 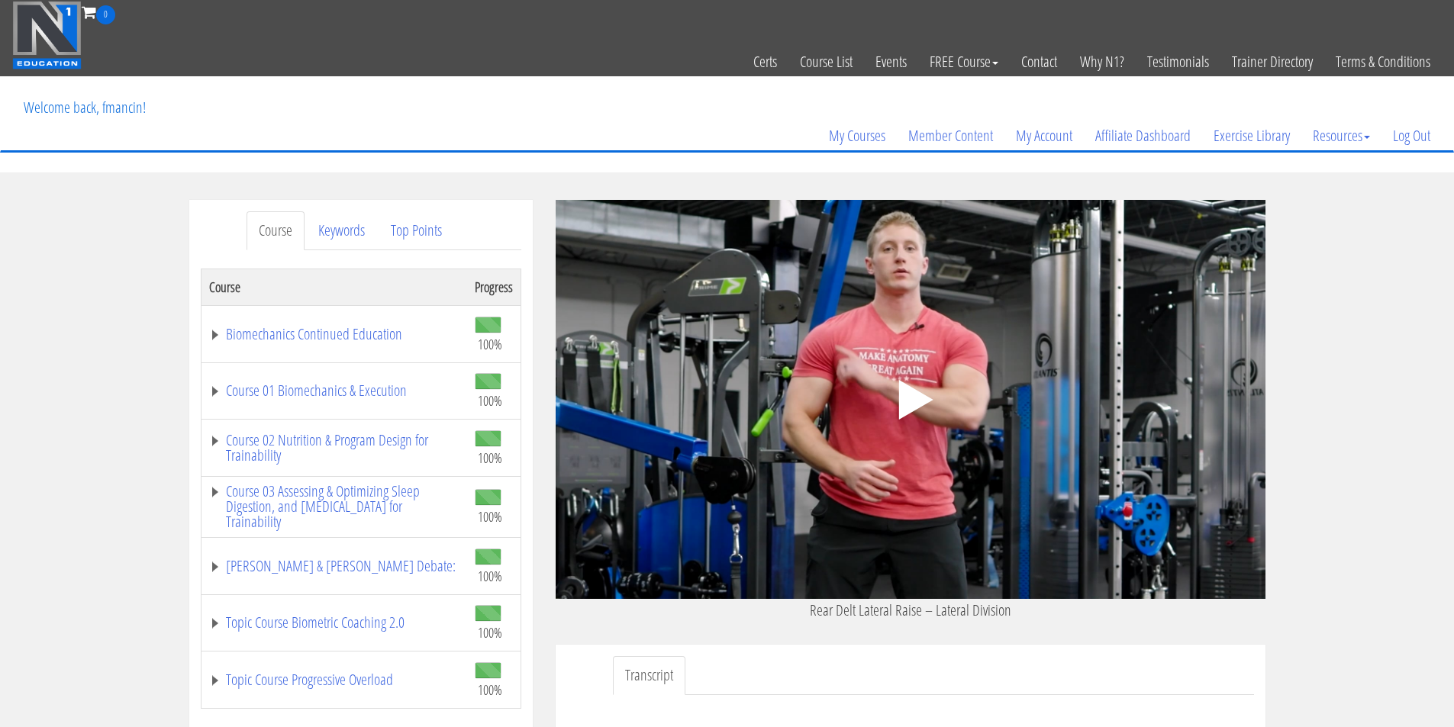 I want to click on a: FREE Course, so click(x=964, y=62).